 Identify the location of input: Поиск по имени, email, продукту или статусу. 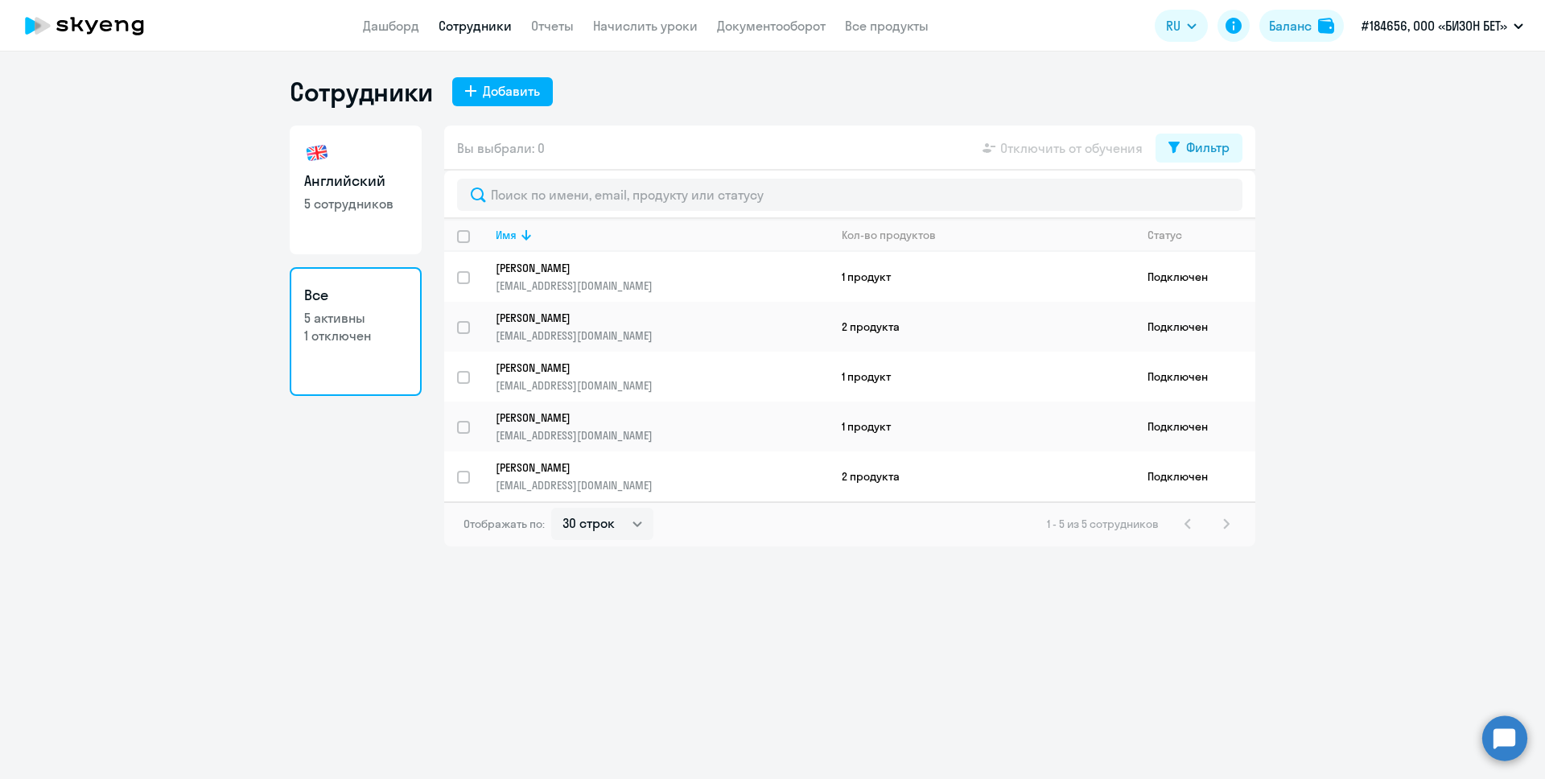
(850, 195).